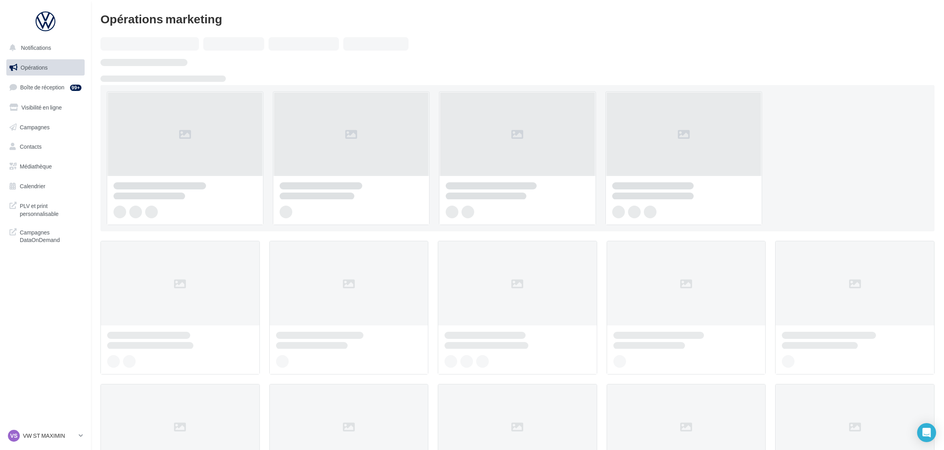 Image resolution: width=944 pixels, height=450 pixels. What do you see at coordinates (45, 166) in the screenshot?
I see `a: Médiathèque` at bounding box center [45, 166].